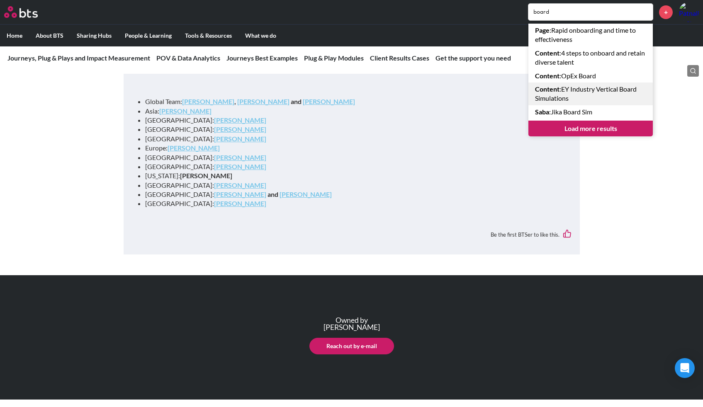 The image size is (703, 407). What do you see at coordinates (94, 36) in the screenshot?
I see `label: Sharing Hubs` at bounding box center [94, 36].